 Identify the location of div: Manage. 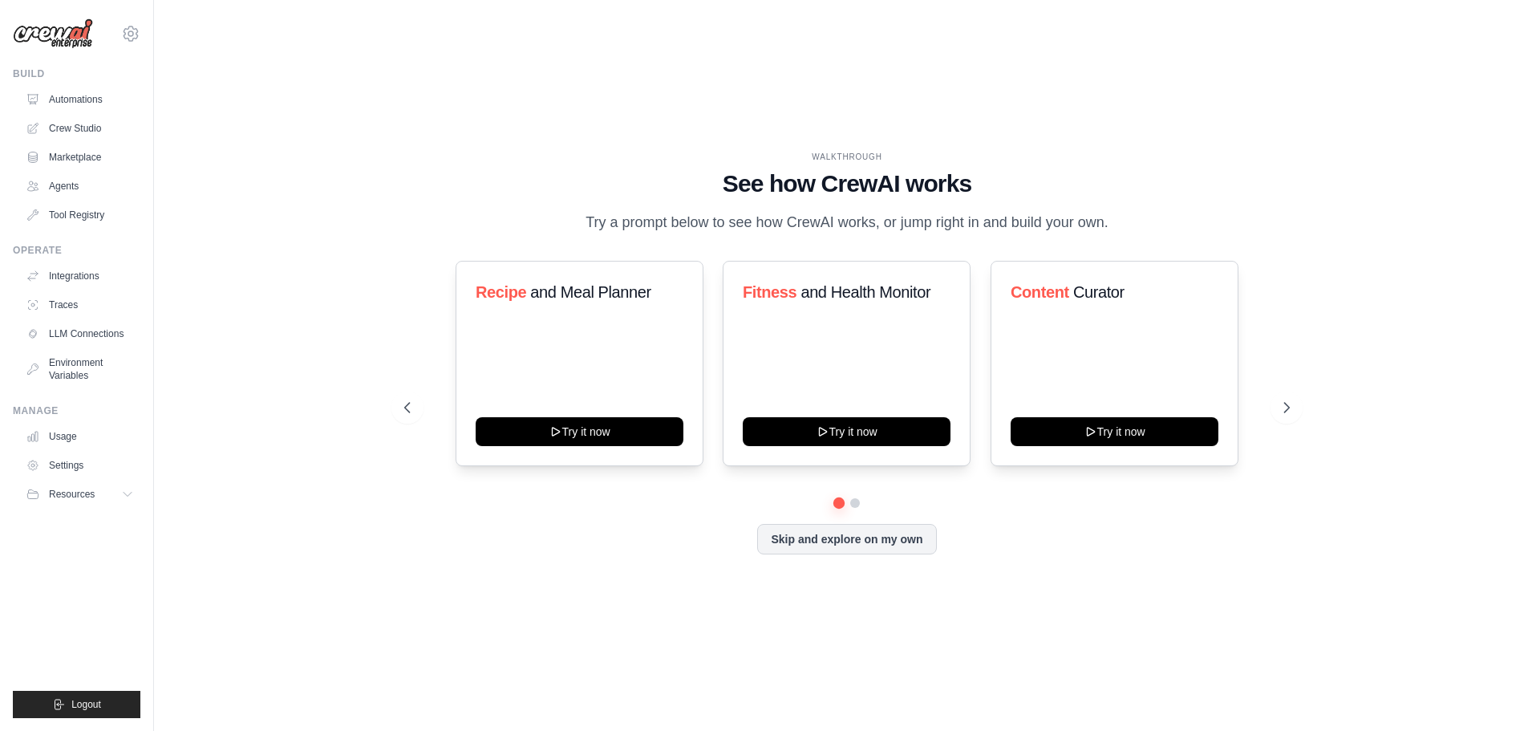
(76, 411).